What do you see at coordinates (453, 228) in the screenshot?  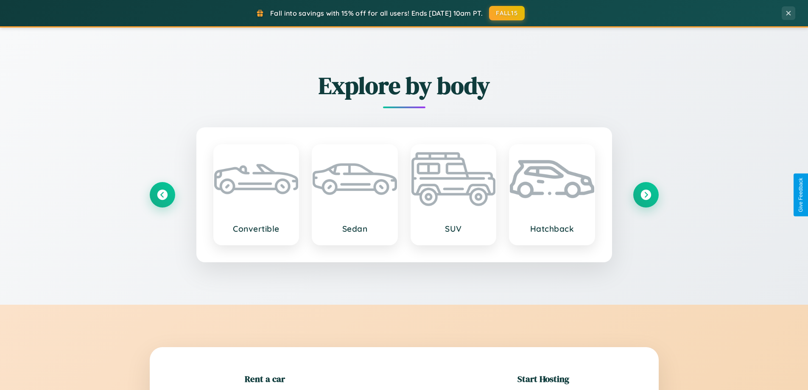 I see `h3: SUV` at bounding box center [453, 228].